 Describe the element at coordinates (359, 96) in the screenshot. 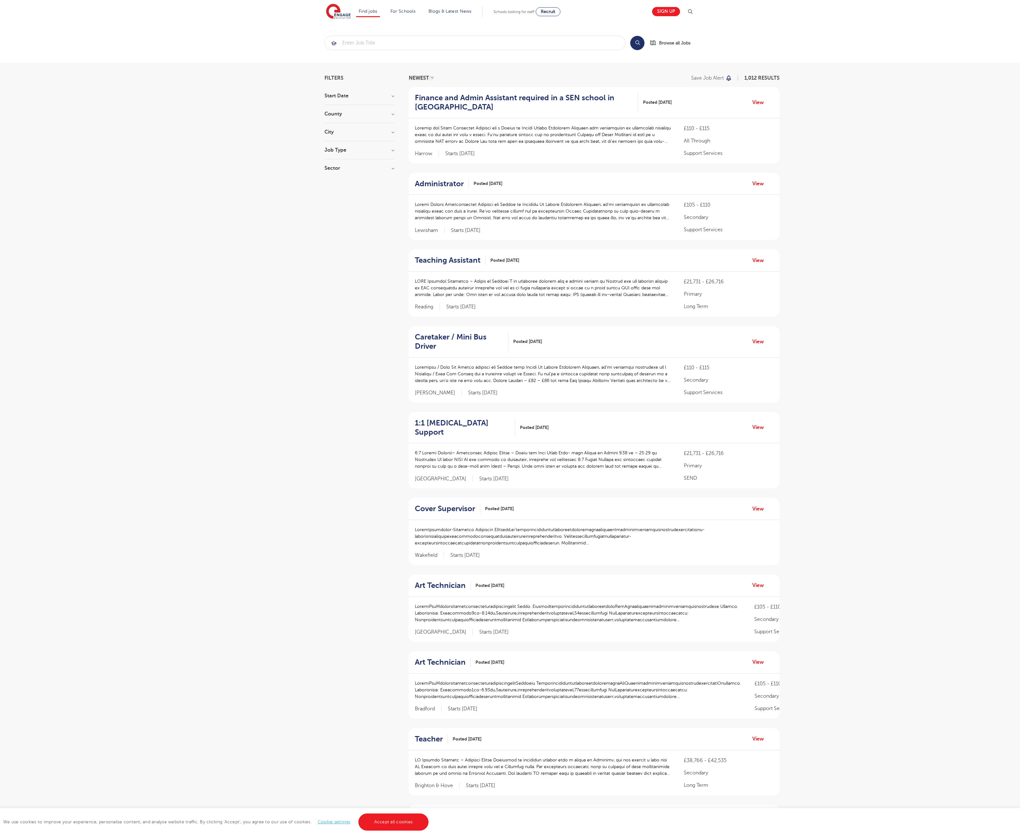

I see `h3: Start Date` at that location.